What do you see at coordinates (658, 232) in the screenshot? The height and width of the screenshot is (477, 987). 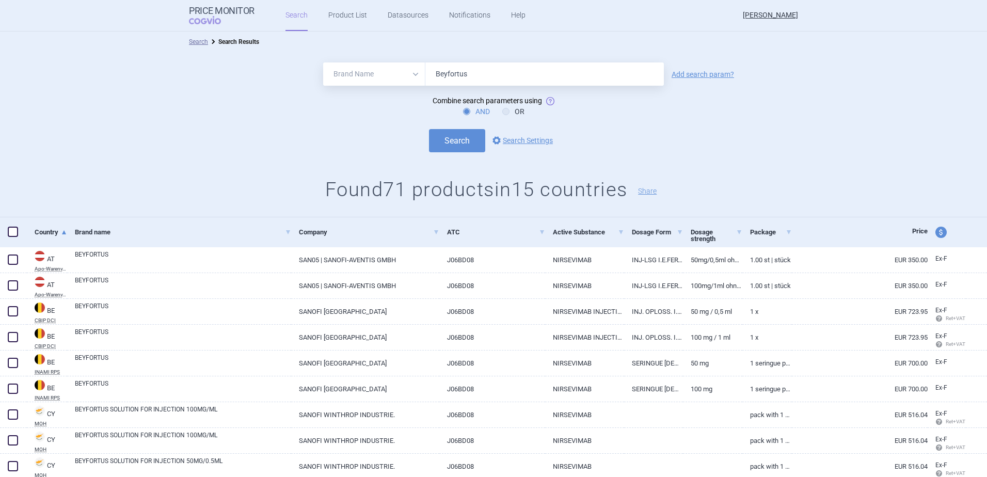 I see `a: Dosage Form` at bounding box center [658, 232].